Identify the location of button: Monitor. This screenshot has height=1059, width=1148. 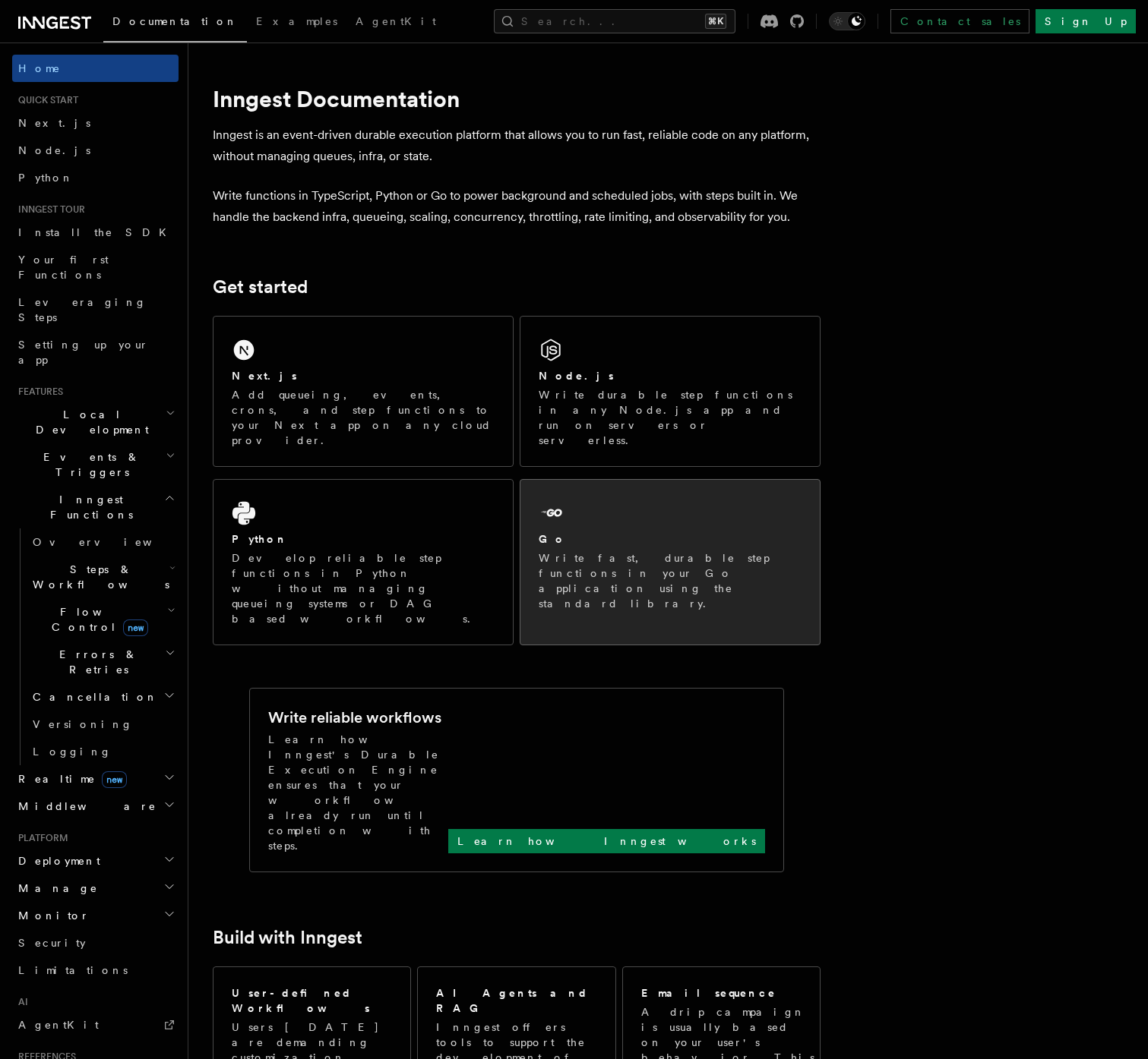
(95, 916).